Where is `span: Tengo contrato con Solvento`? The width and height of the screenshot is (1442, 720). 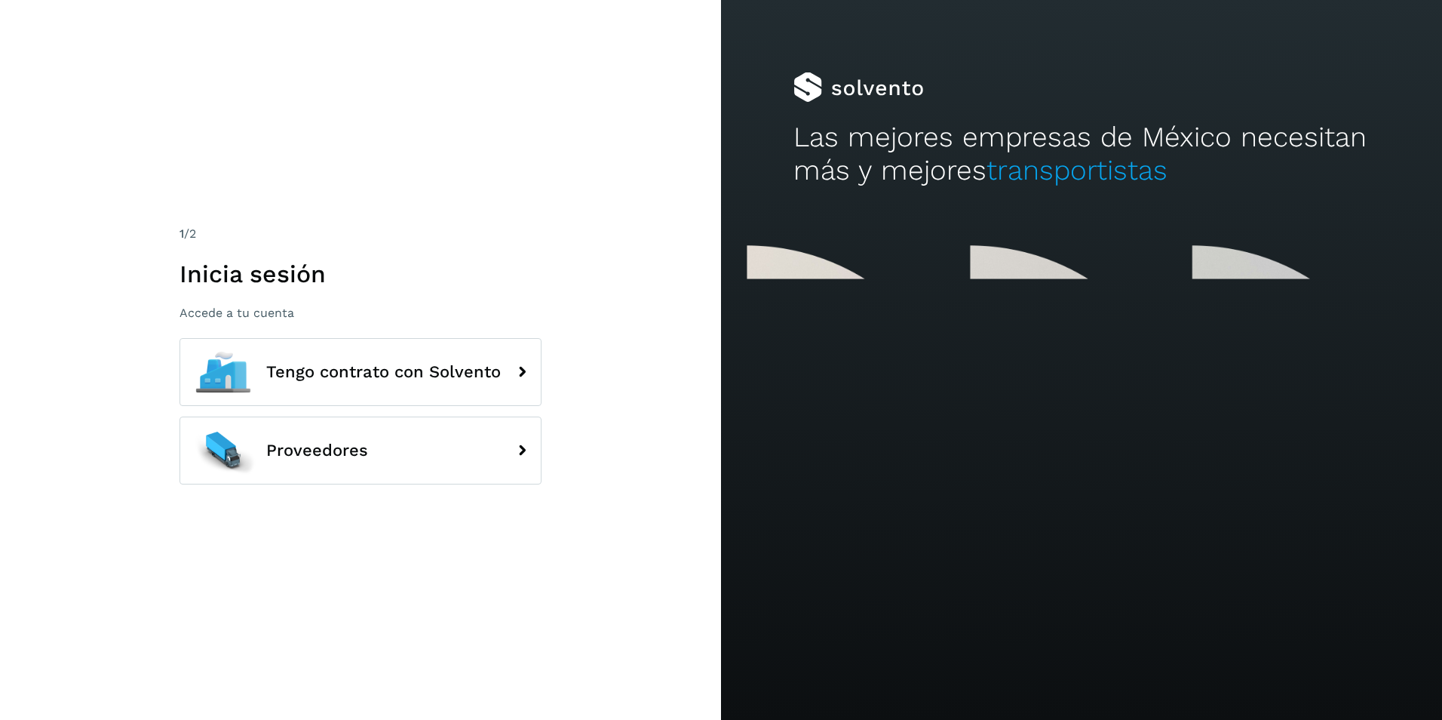
span: Tengo contrato con Solvento is located at coordinates (383, 372).